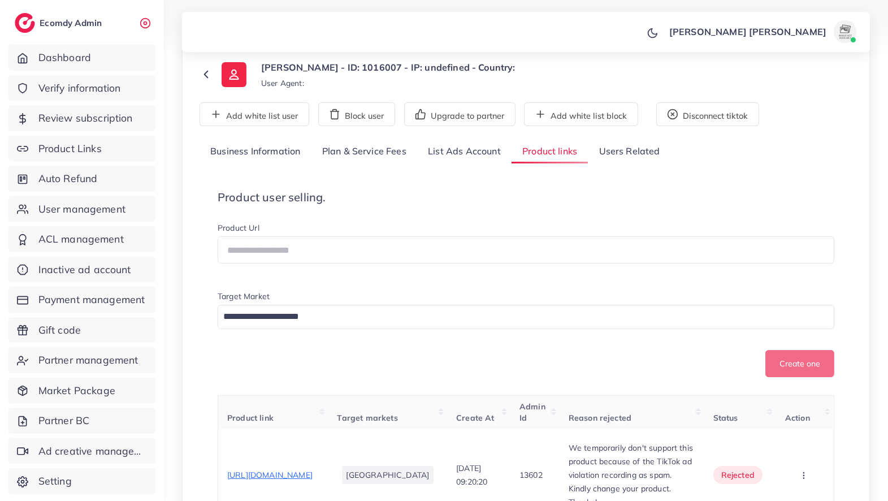 Image resolution: width=888 pixels, height=501 pixels. I want to click on span: Inactive ad account, so click(85, 270).